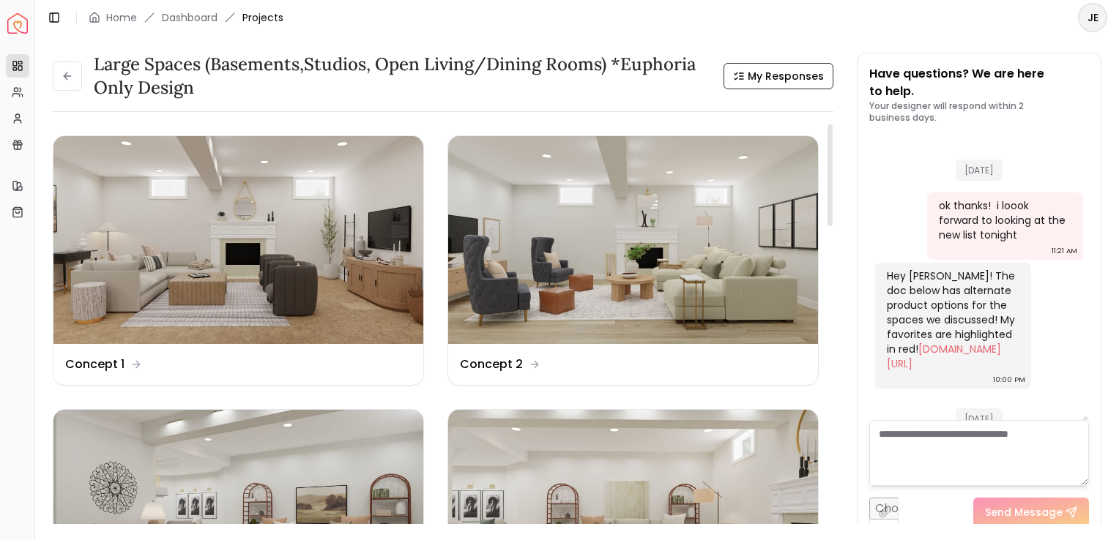 The width and height of the screenshot is (1119, 540). I want to click on a: Dashboard, so click(190, 18).